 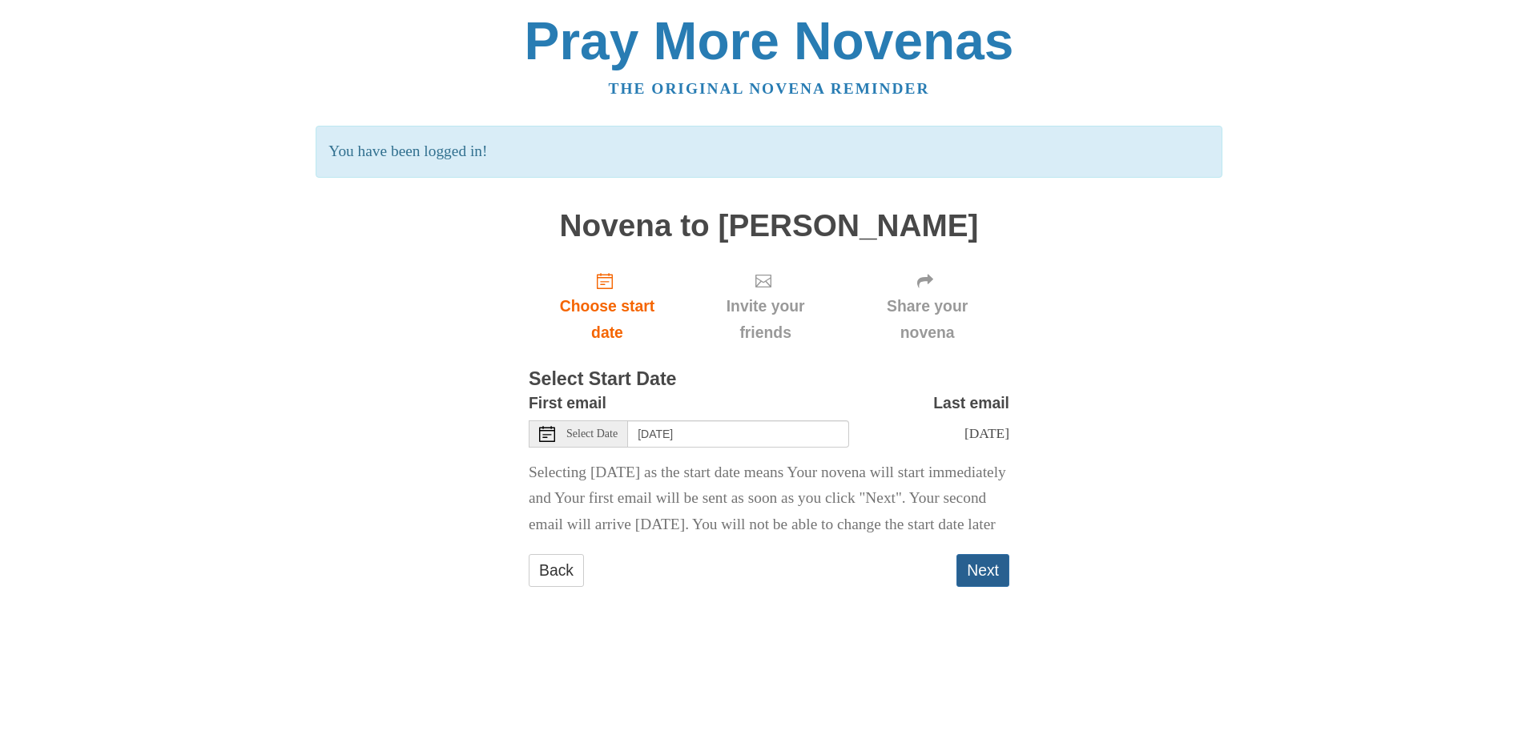 I want to click on span: Choose start date, so click(x=607, y=320).